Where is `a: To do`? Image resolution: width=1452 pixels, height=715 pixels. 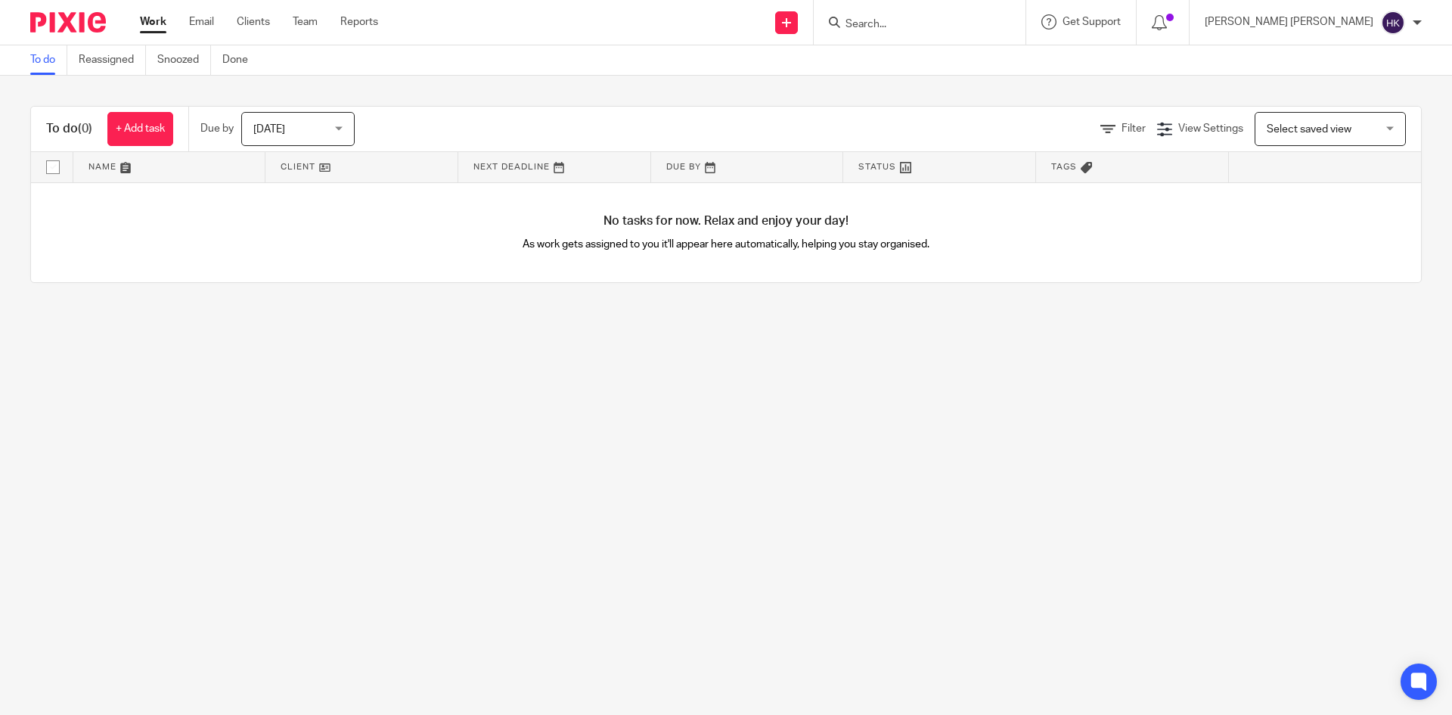
a: To do is located at coordinates (48, 60).